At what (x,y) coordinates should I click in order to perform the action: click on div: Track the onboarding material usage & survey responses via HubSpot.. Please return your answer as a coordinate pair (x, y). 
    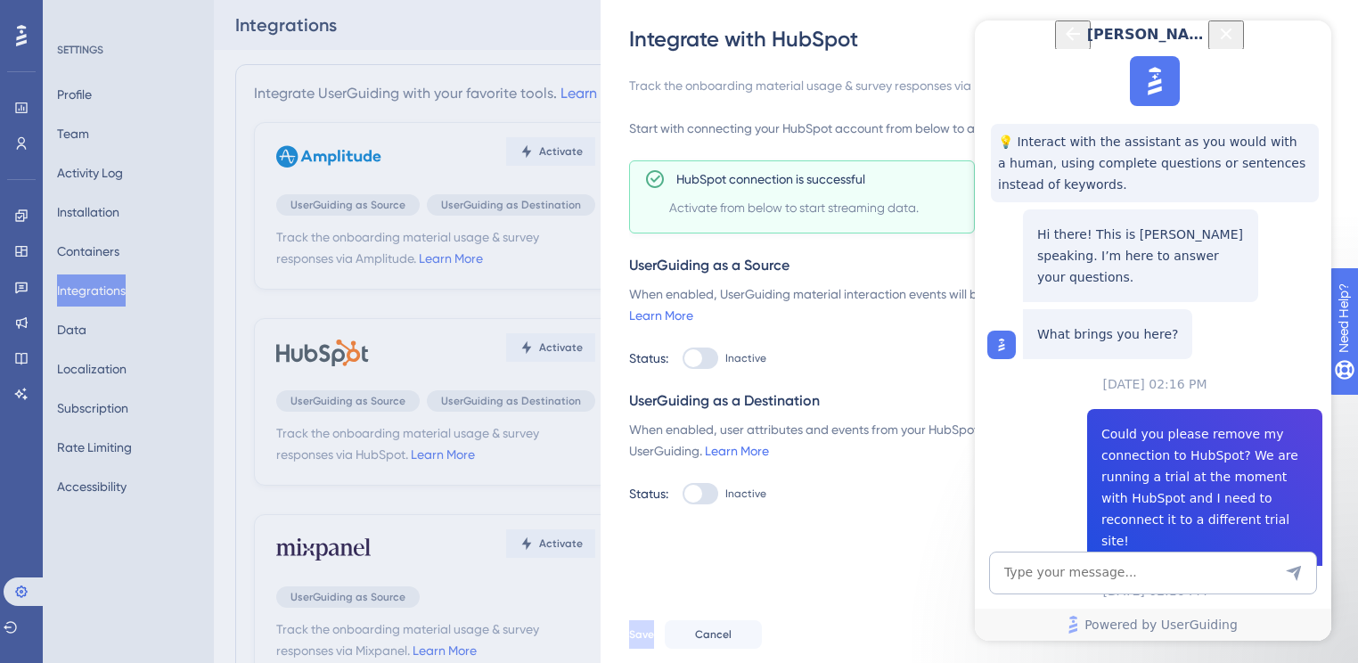
    Looking at the image, I should click on (974, 86).